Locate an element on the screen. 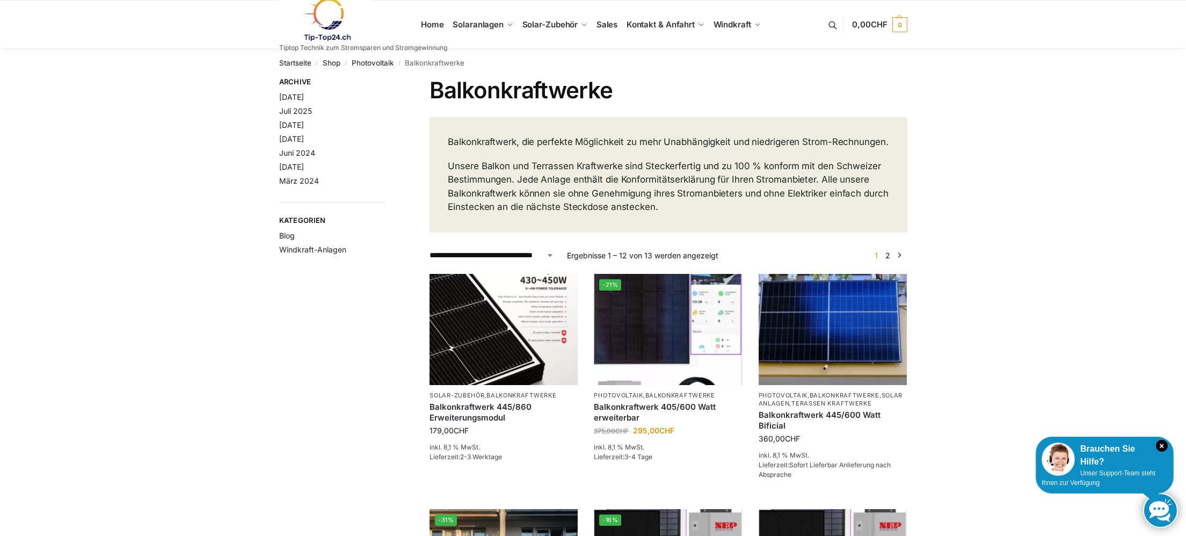  select: Shop-Reihenfolge is located at coordinates (492, 255).